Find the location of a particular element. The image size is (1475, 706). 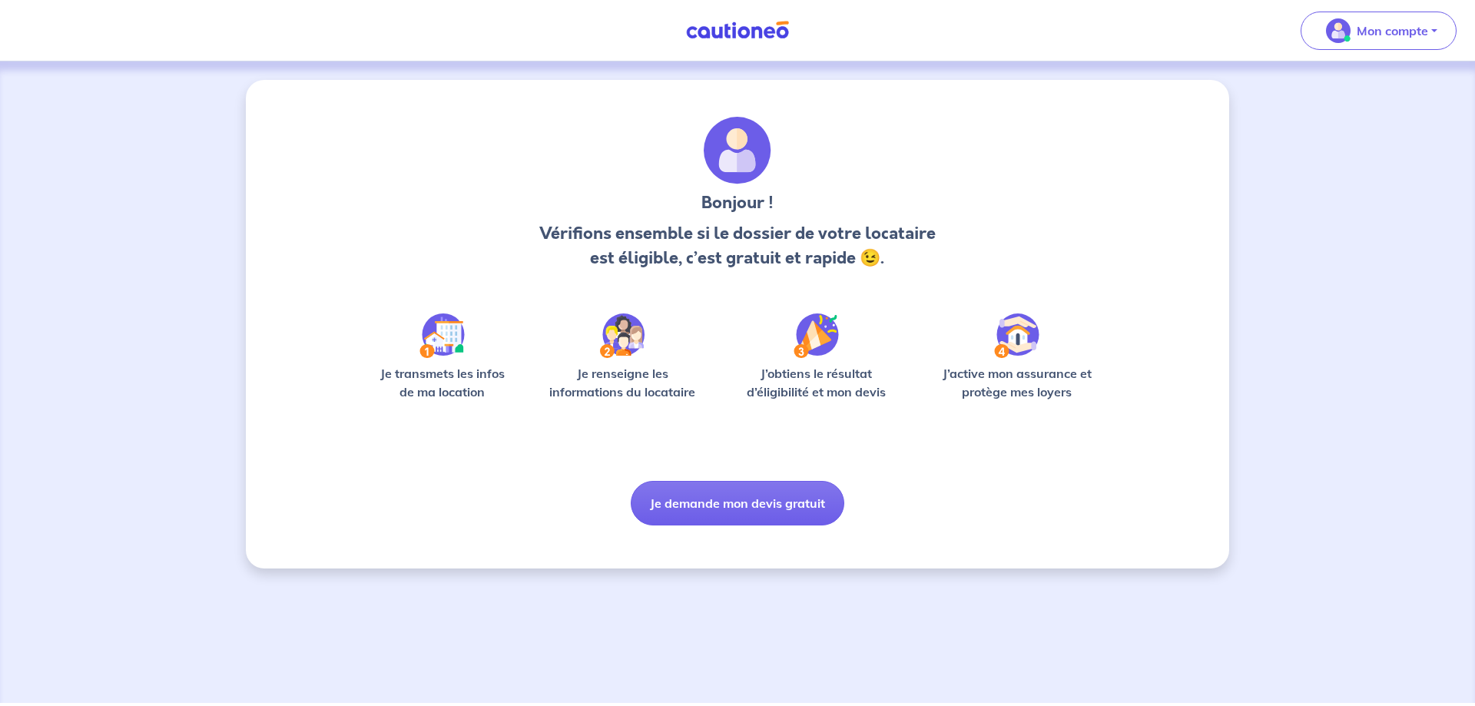

img: /static/f3e743aab9439237c3e2196e4328bba9/Step-3.svg is located at coordinates (816, 336).